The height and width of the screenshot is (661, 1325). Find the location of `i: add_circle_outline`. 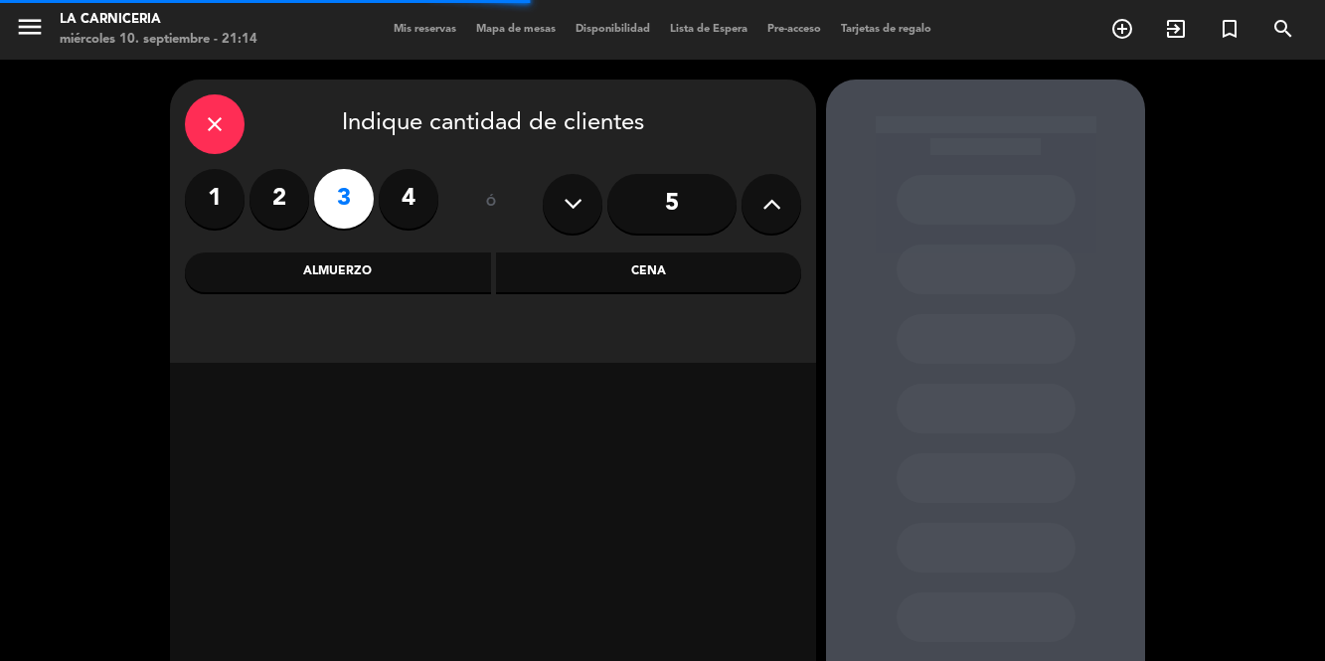

i: add_circle_outline is located at coordinates (1122, 29).